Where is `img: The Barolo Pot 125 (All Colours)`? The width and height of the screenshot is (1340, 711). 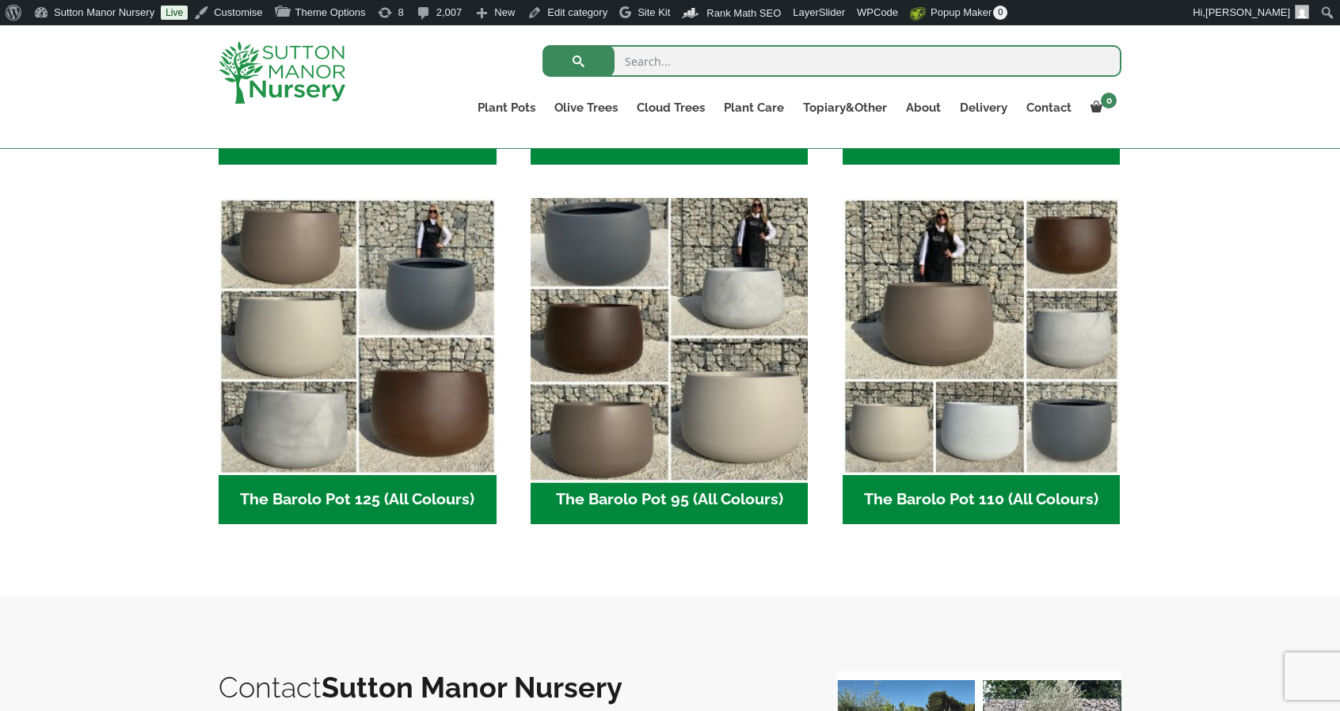 img: The Barolo Pot 125 (All Colours) is located at coordinates (357, 337).